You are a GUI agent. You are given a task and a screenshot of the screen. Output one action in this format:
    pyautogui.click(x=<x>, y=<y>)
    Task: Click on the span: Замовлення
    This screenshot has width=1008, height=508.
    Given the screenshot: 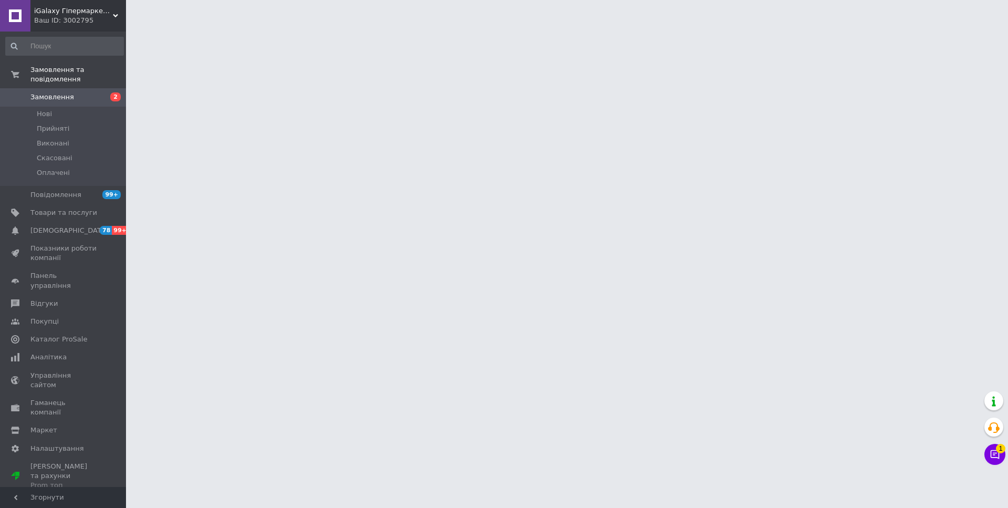 What is the action you would take?
    pyautogui.click(x=52, y=97)
    